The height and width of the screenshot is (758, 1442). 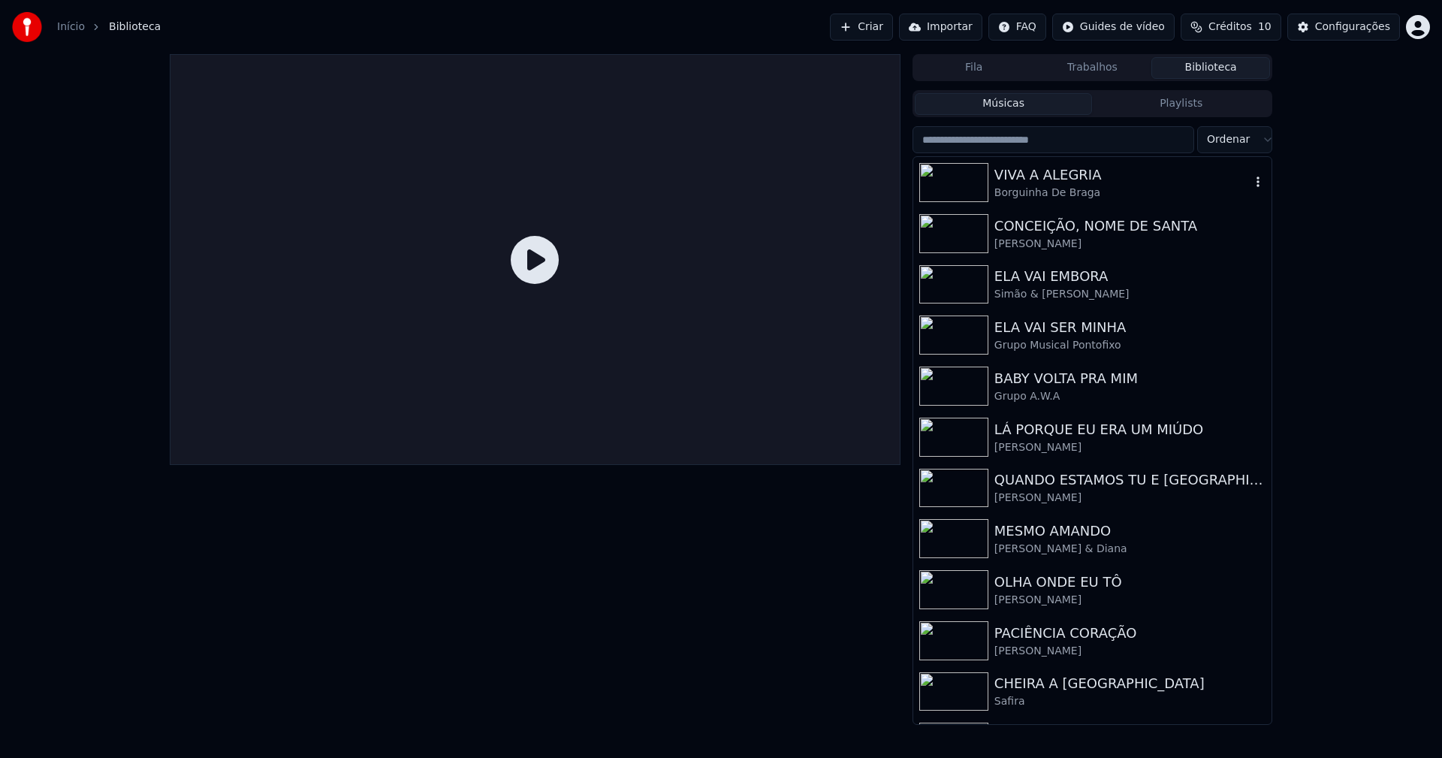 What do you see at coordinates (1231, 27) in the screenshot?
I see `button: Créditos10` at bounding box center [1231, 27].